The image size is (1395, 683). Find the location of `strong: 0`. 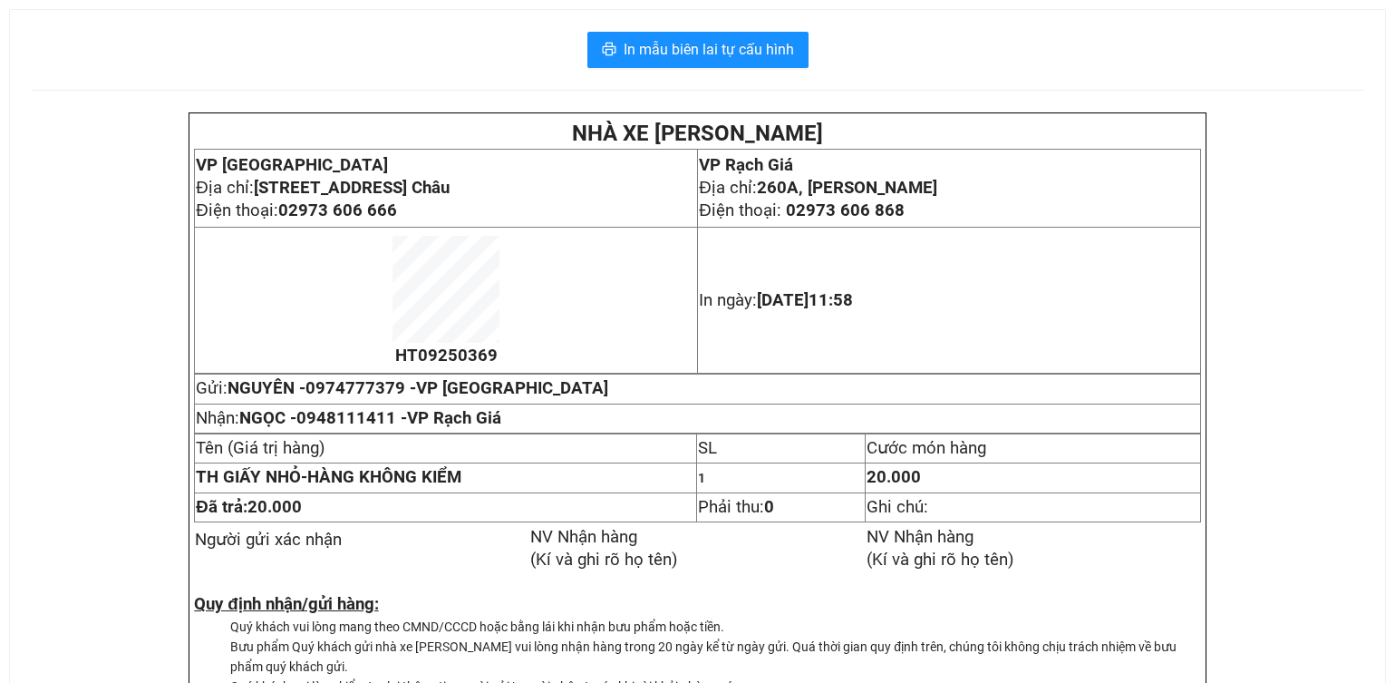

strong: 0 is located at coordinates (769, 507).